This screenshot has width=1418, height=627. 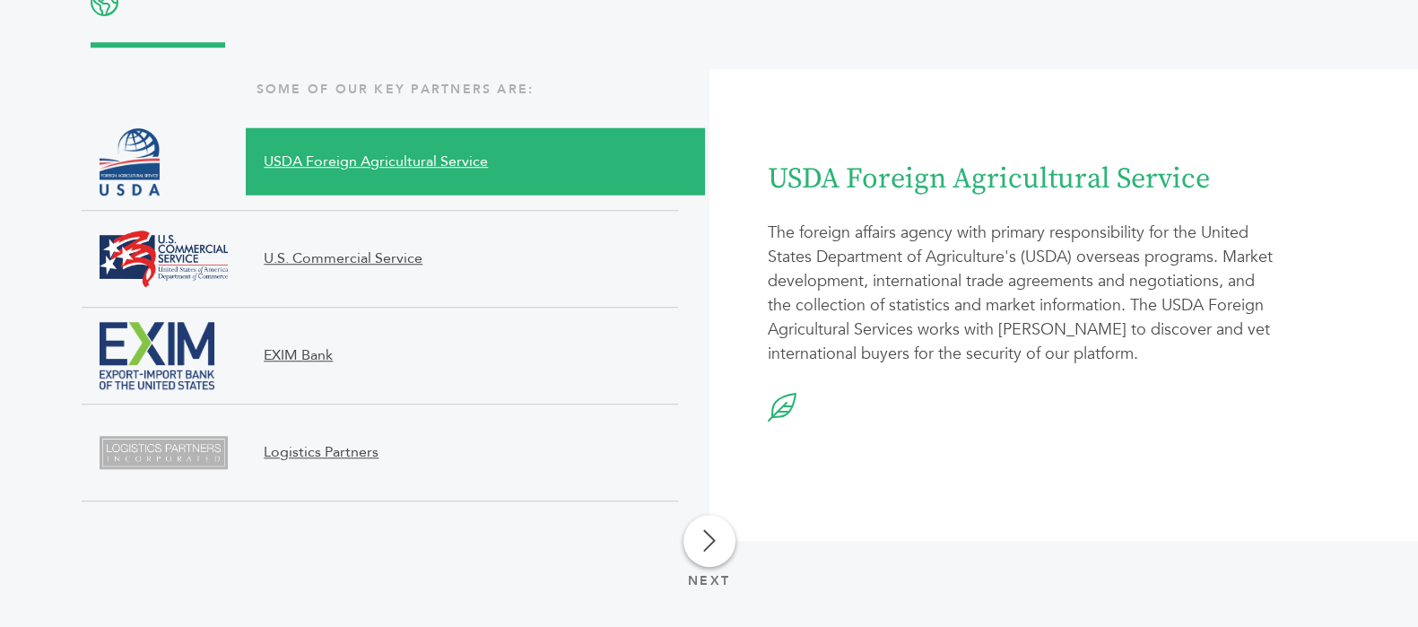 What do you see at coordinates (457, 161) in the screenshot?
I see `span: USDA Foreign Agricultural Service` at bounding box center [457, 161].